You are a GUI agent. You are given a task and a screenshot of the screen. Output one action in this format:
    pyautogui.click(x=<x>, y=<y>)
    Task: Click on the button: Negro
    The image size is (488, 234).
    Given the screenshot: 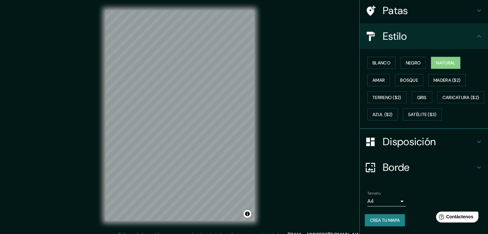 What is the action you would take?
    pyautogui.click(x=413, y=63)
    